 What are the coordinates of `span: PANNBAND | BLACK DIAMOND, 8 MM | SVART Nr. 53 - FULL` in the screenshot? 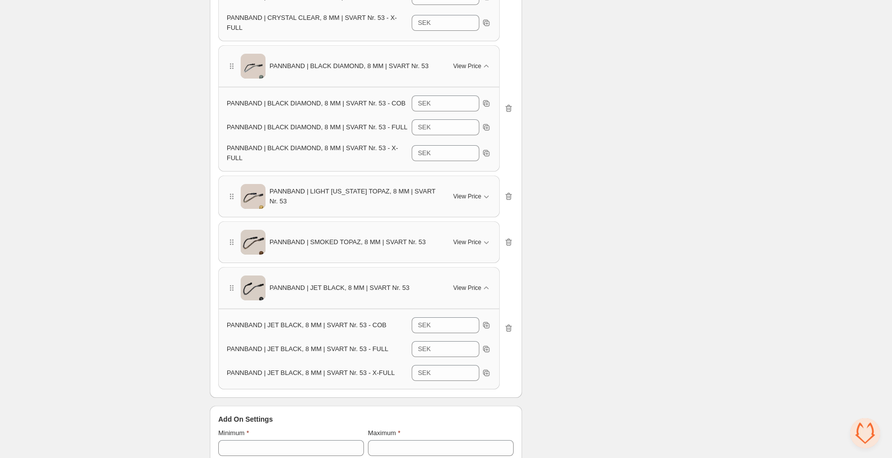 It's located at (317, 127).